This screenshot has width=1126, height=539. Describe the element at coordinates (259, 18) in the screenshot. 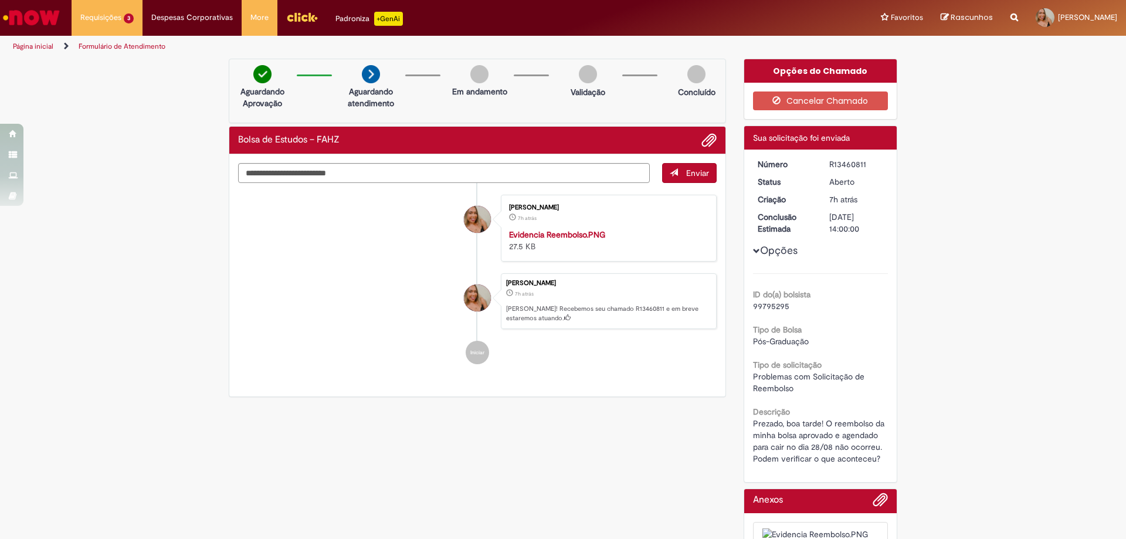

I see `span: More` at that location.